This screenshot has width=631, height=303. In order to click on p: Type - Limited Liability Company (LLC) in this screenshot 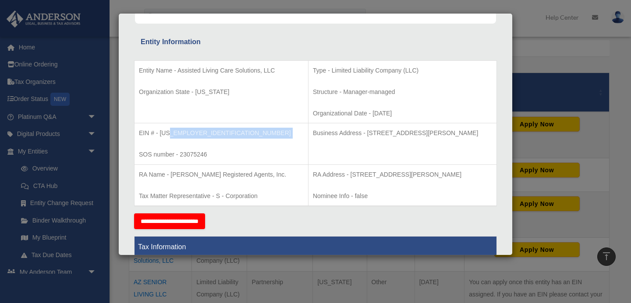, I will do `click(402, 71)`.